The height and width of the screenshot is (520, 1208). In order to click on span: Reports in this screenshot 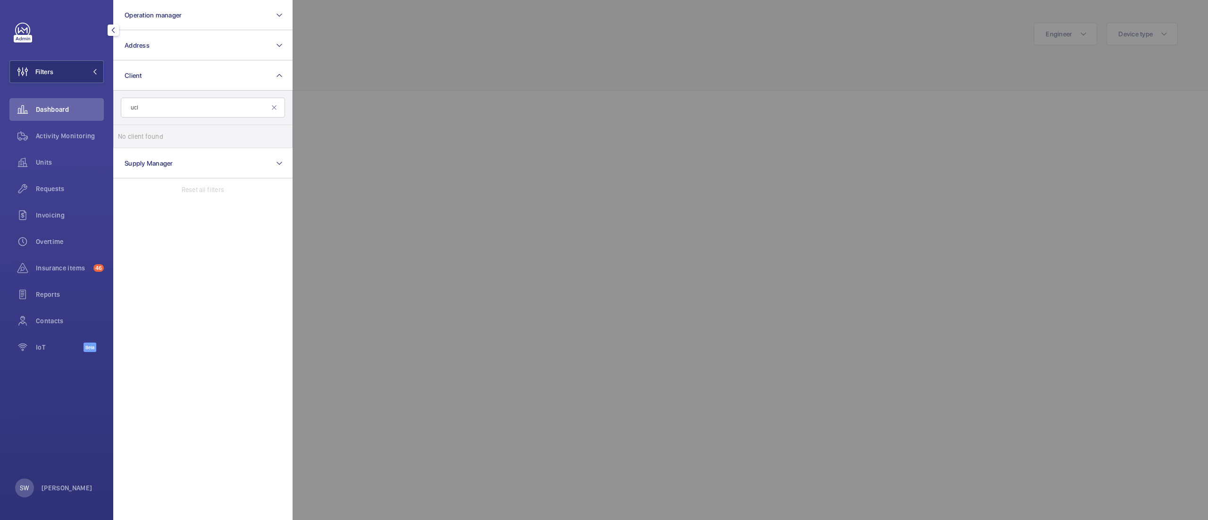, I will do `click(70, 294)`.